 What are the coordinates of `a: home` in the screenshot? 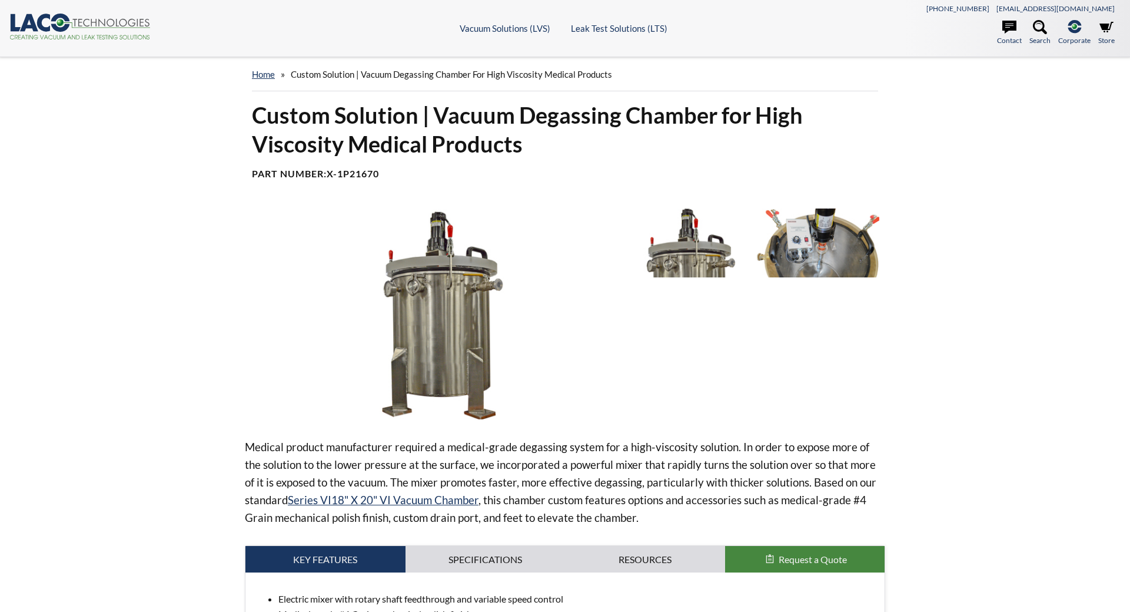 It's located at (263, 74).